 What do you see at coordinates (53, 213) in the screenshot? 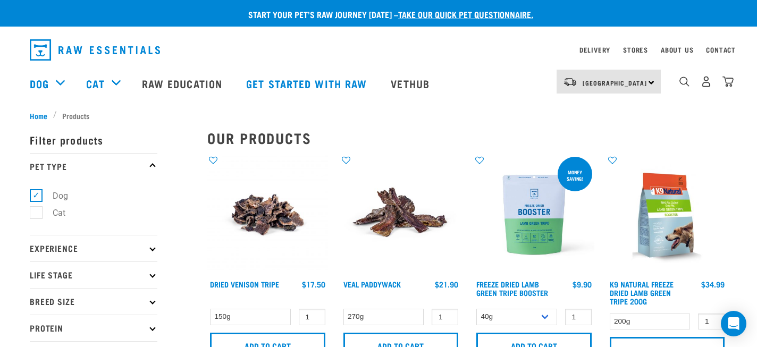
I see `label: Cat` at bounding box center [53, 213].